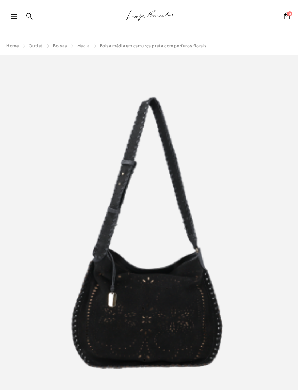 Image resolution: width=298 pixels, height=390 pixels. What do you see at coordinates (36, 46) in the screenshot?
I see `span: Outlet` at bounding box center [36, 46].